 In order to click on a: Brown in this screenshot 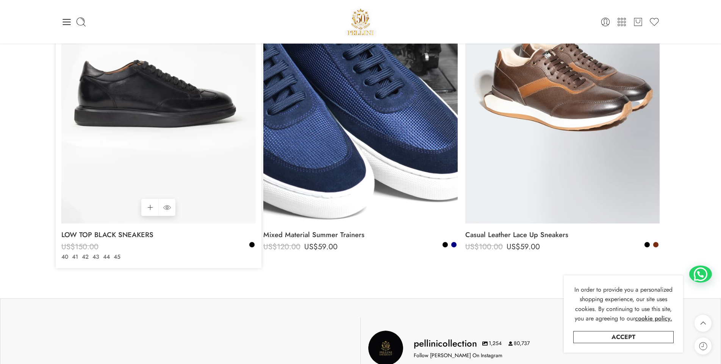, I will do `click(656, 245)`.